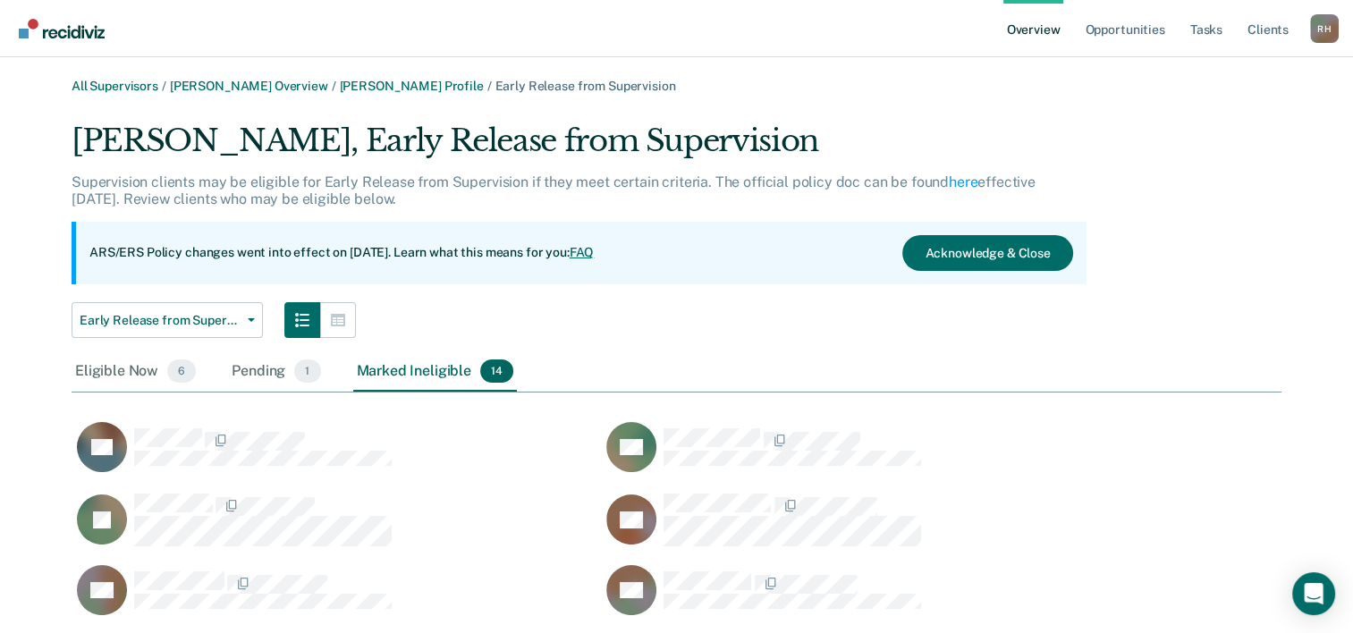  Describe the element at coordinates (866, 457) in the screenshot. I see `div: CaseloadOpportunityCell-01901466` at that location.